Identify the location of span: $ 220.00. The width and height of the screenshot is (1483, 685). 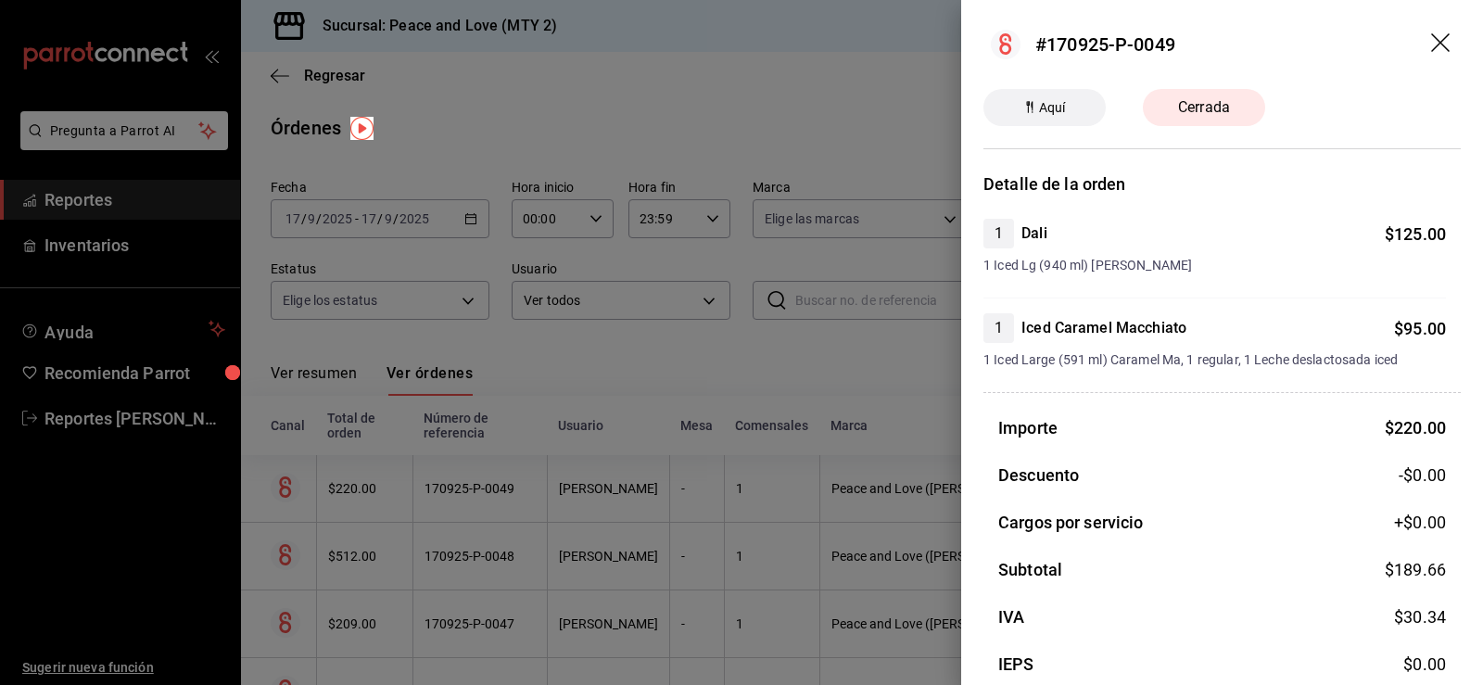
(1415, 427).